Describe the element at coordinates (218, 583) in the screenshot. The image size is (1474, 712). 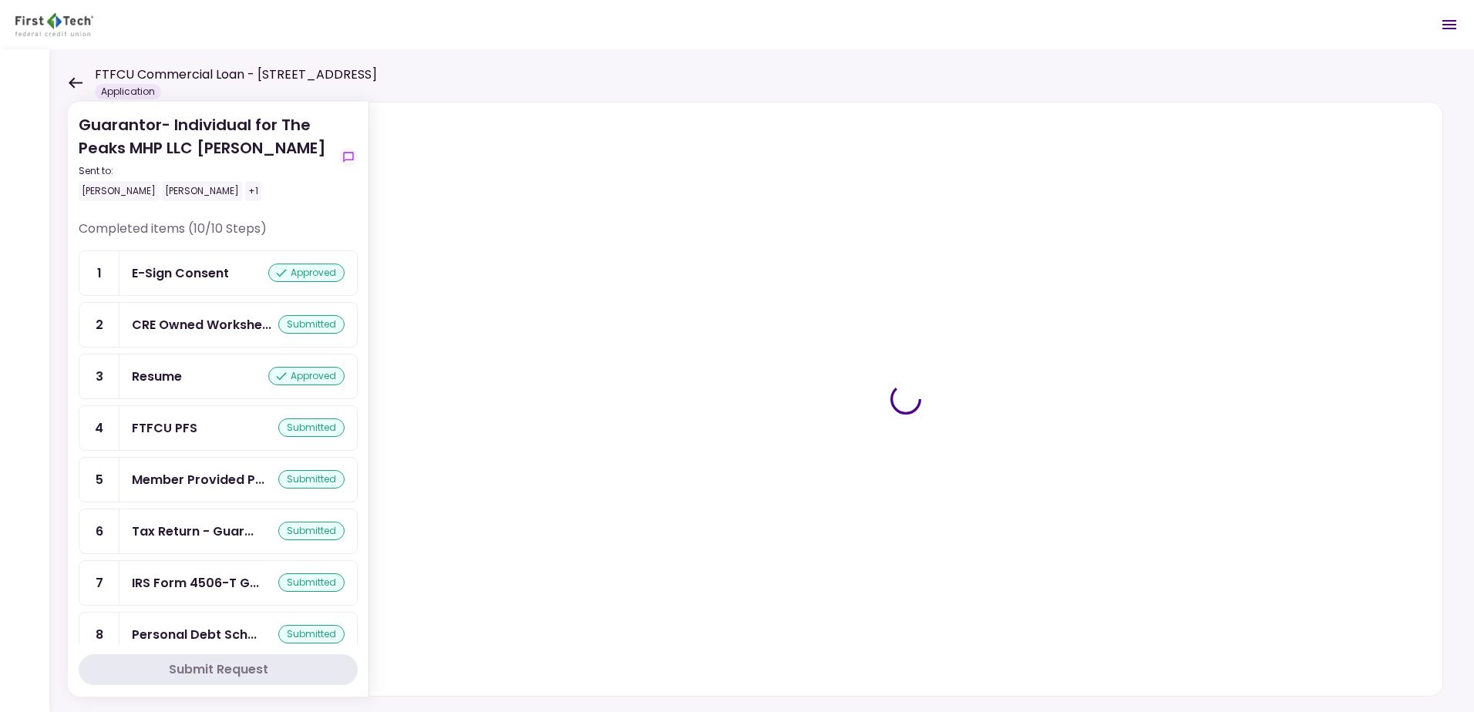
I see `a: 7IRS Form 4506-T Guarantorsubmitted` at that location.